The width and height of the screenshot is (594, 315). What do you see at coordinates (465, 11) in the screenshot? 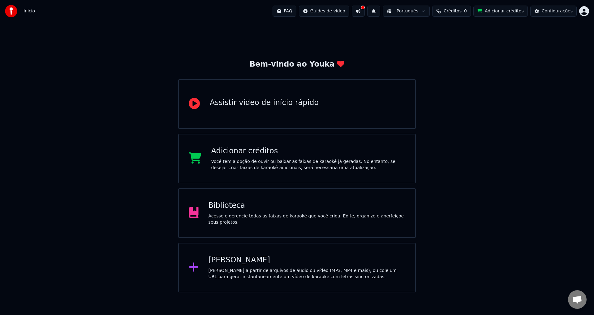
I see `span: 0` at bounding box center [465, 11].